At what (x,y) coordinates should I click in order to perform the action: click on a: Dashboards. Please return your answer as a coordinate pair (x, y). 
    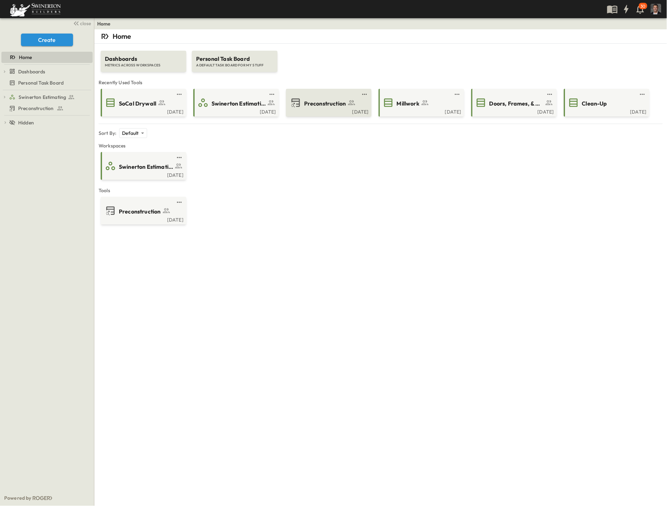
    Looking at the image, I should click on (50, 72).